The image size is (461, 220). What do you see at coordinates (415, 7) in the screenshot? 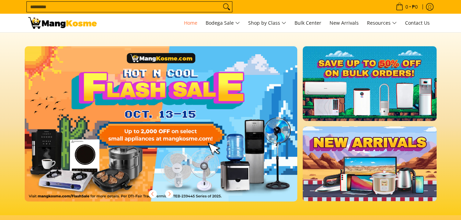
I see `span: ₱0` at bounding box center [415, 7].